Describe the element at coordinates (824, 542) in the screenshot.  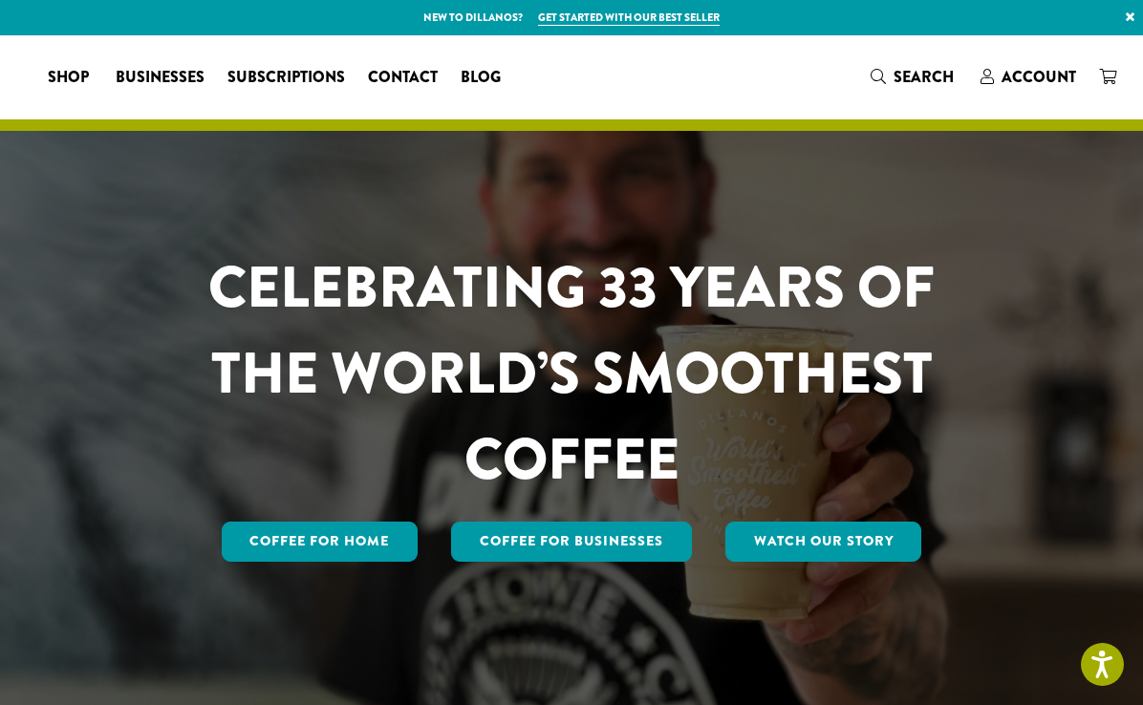
I see `a: Watch Our Story` at that location.